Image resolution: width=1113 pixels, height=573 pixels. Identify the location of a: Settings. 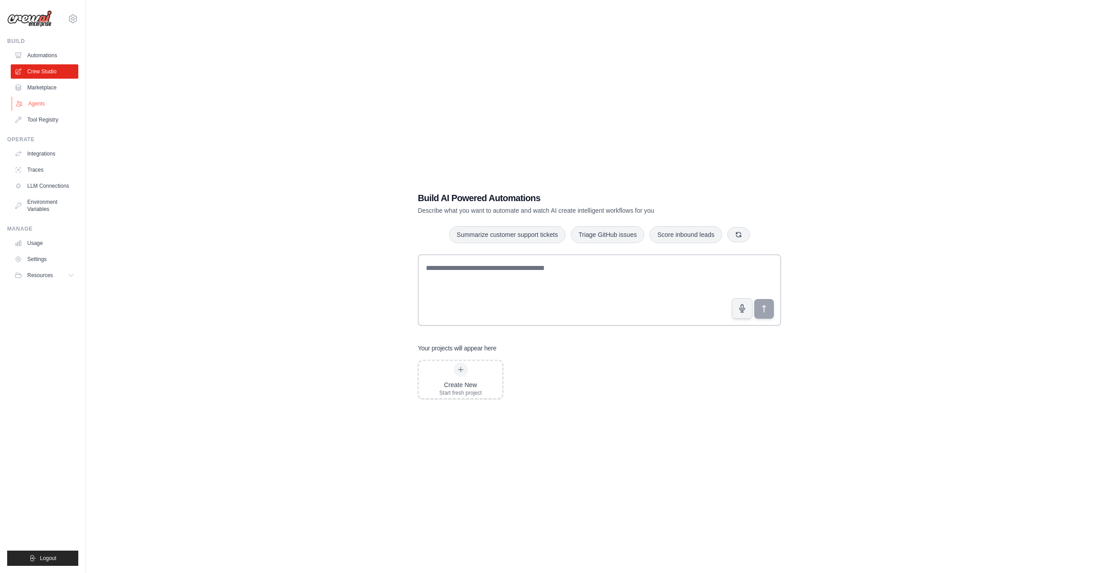
(44, 259).